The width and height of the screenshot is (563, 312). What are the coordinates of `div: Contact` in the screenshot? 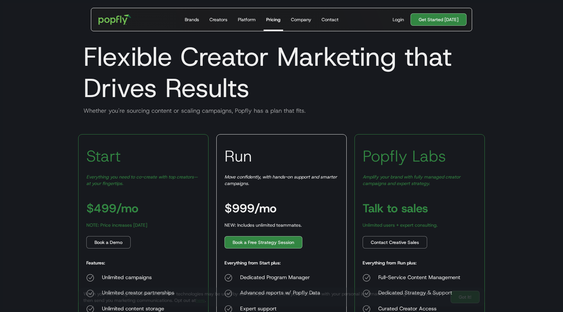 It's located at (330, 20).